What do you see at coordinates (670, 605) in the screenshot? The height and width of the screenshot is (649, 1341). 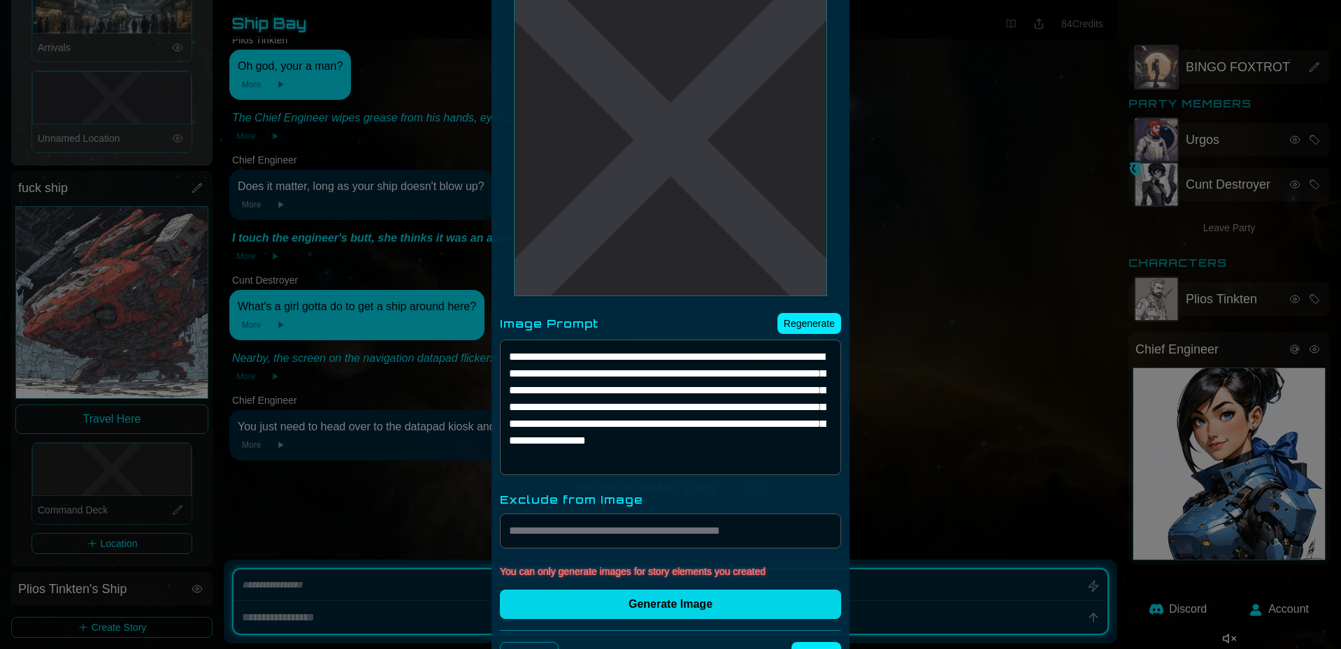 I see `button: Generate Image` at bounding box center [670, 605].